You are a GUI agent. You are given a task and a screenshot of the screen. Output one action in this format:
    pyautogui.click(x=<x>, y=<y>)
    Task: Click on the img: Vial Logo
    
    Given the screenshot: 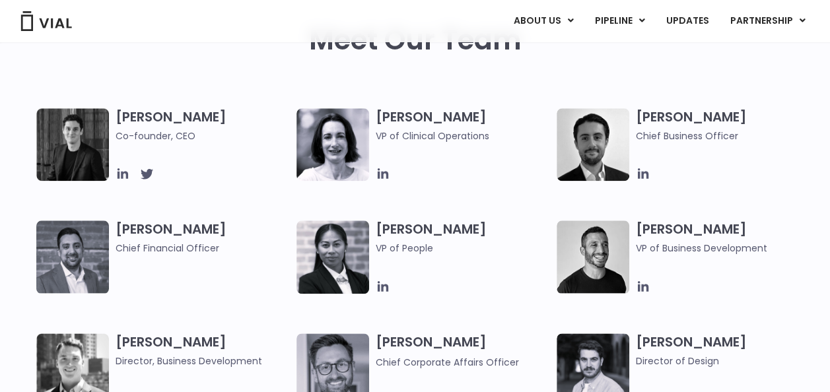 What is the action you would take?
    pyautogui.click(x=46, y=21)
    